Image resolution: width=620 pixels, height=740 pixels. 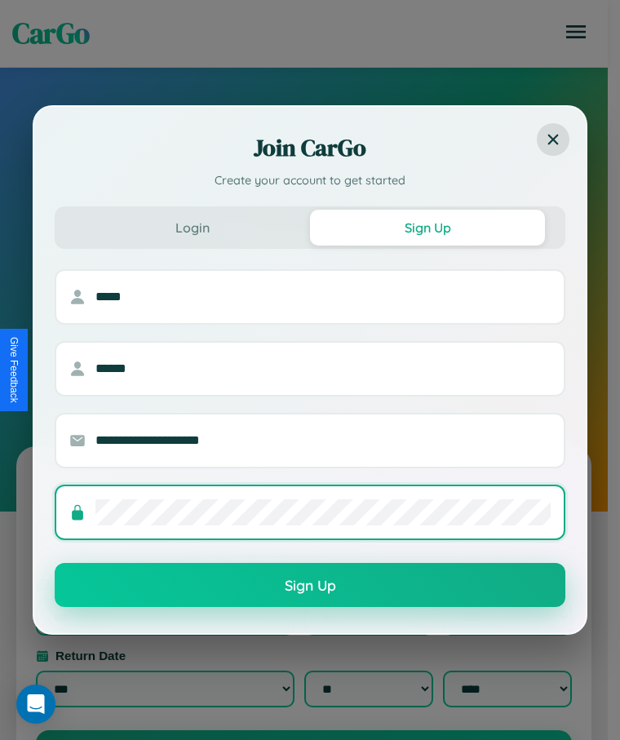 I want to click on p: Create your account to get started, so click(x=310, y=181).